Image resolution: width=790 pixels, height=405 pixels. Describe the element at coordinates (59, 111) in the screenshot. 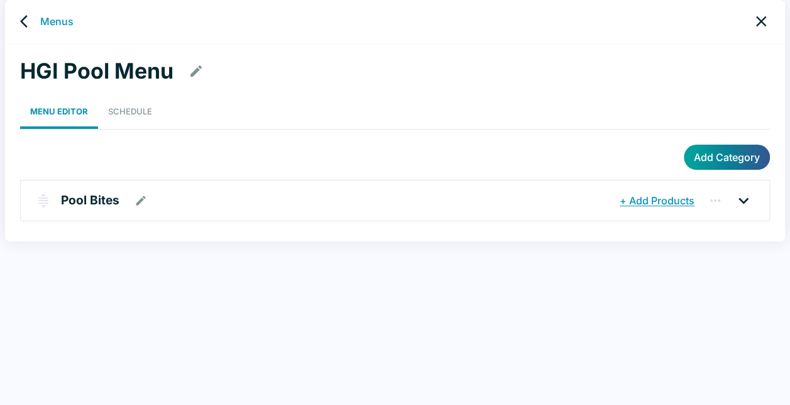

I see `a: Menu Editor` at that location.